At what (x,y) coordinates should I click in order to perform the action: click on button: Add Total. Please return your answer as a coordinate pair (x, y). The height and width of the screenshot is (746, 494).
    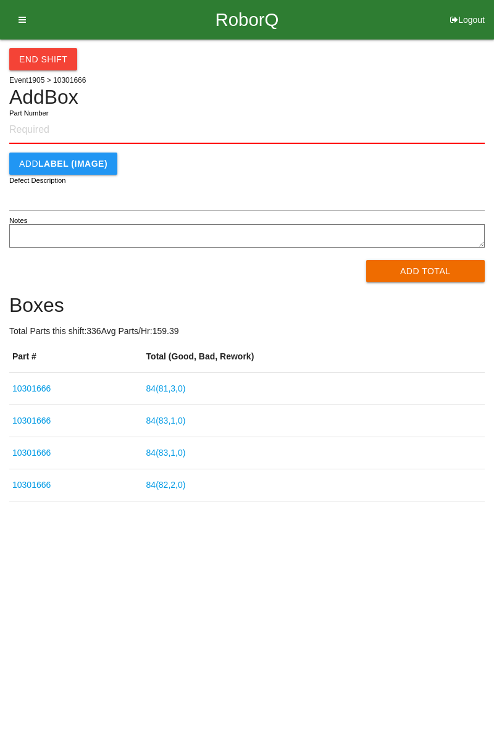
    Looking at the image, I should click on (426, 271).